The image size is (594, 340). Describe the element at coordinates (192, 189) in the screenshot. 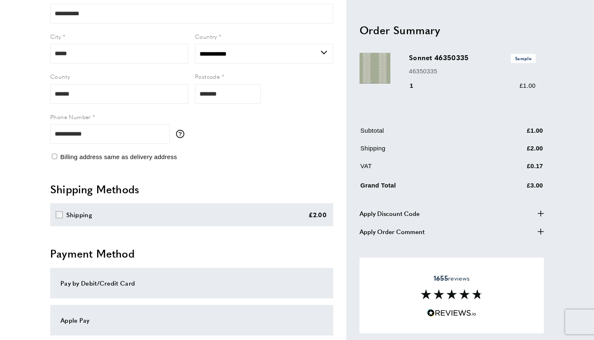

I see `h2: Shipping Methods` at that location.